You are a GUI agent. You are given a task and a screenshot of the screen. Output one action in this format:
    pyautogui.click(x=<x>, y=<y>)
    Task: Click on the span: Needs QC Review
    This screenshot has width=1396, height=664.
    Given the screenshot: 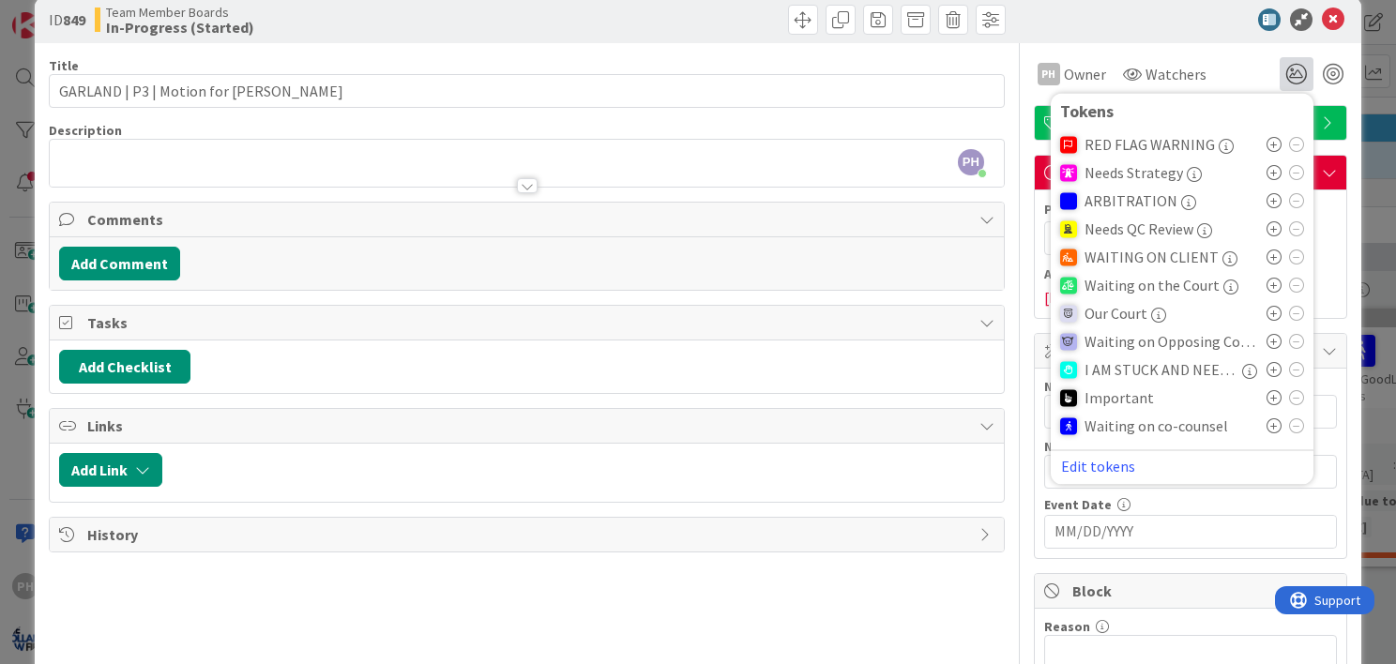 What is the action you would take?
    pyautogui.click(x=1139, y=229)
    